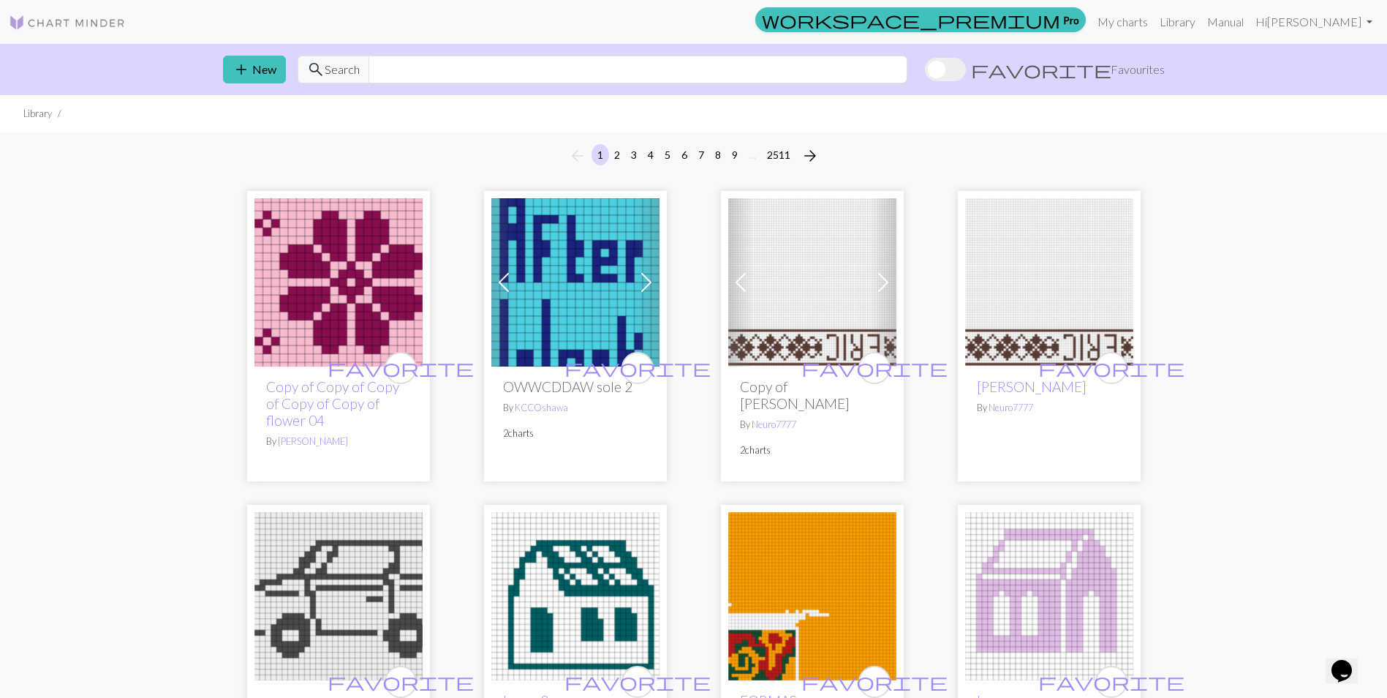 The height and width of the screenshot is (698, 1387). I want to click on button: 9, so click(735, 154).